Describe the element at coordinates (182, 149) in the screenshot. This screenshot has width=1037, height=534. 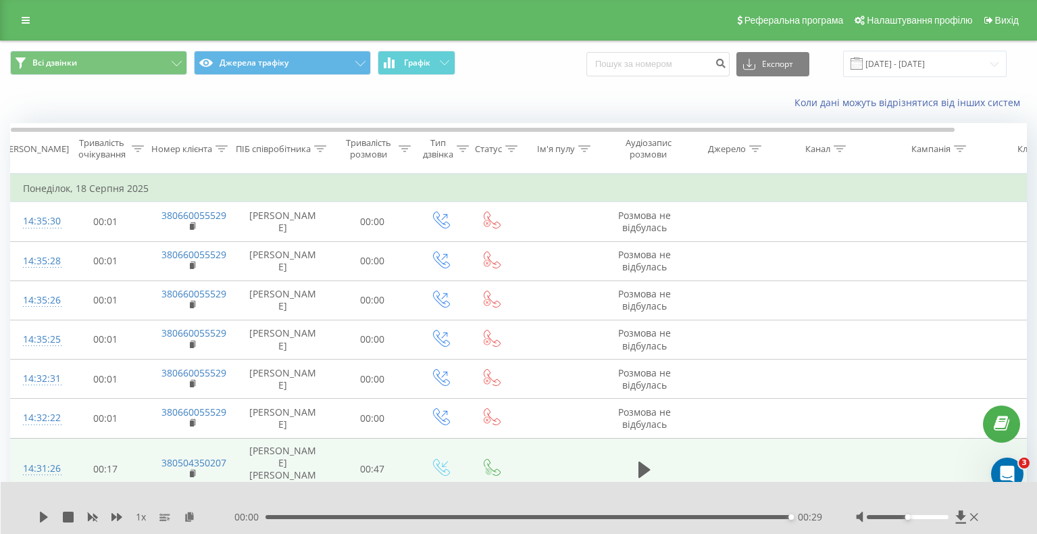
I see `div: Номер клієнта` at that location.